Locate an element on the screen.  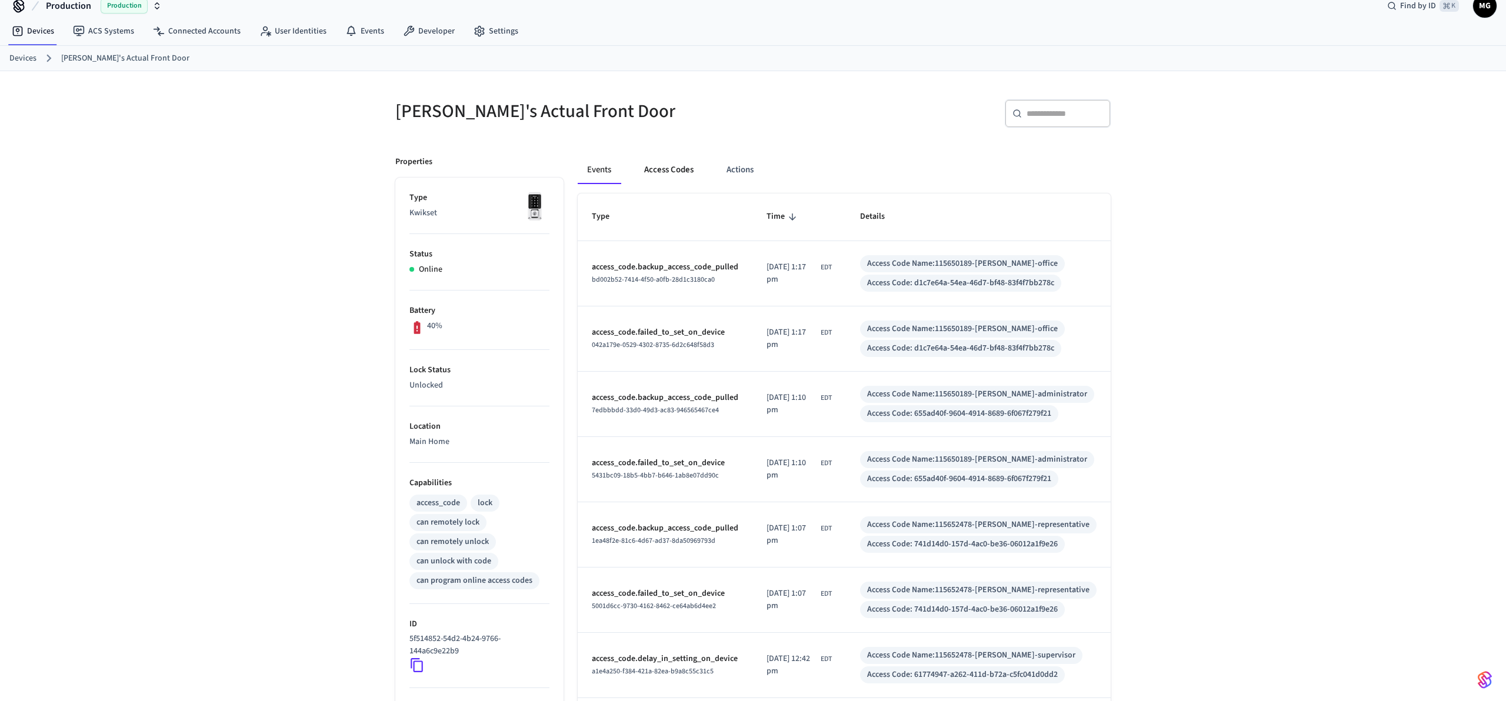
a: User Identities is located at coordinates (293, 31).